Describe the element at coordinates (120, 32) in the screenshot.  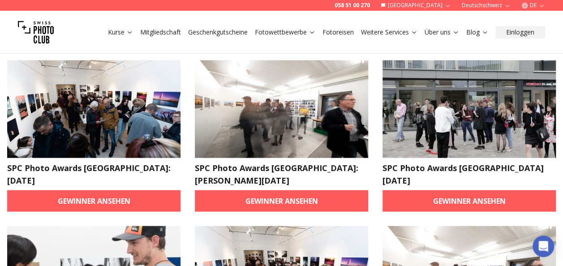
I see `button: Kurse` at that location.